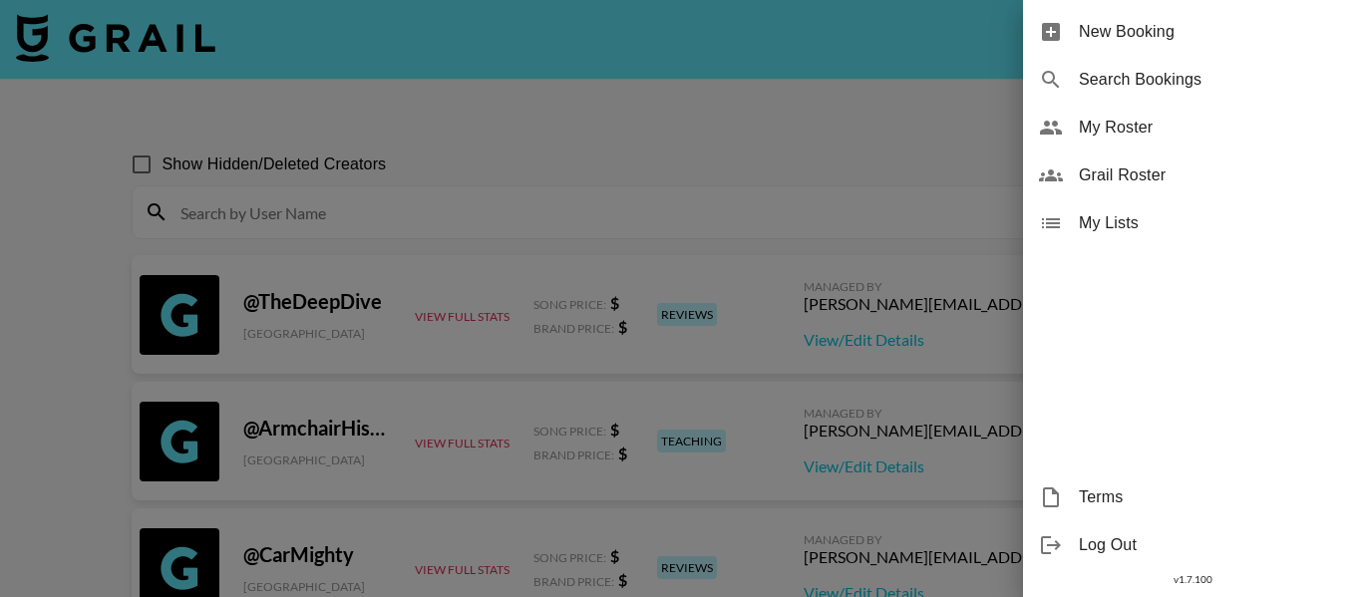 The image size is (1362, 597). Describe the element at coordinates (1192, 80) in the screenshot. I see `div: Search Bookings` at that location.